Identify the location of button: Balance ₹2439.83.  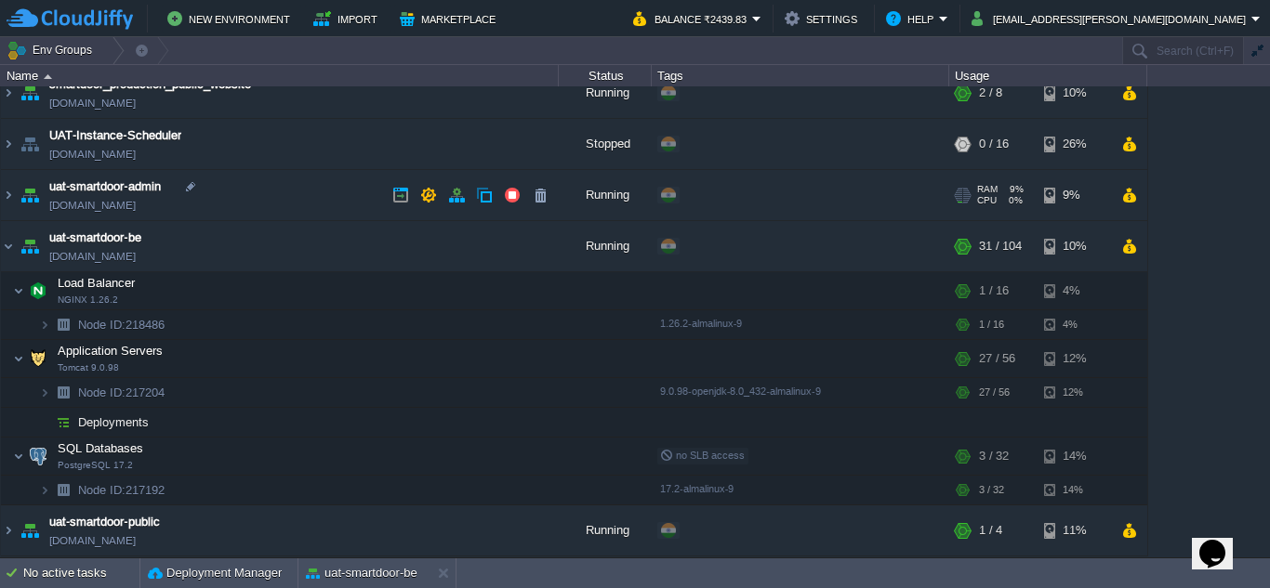
(693, 19).